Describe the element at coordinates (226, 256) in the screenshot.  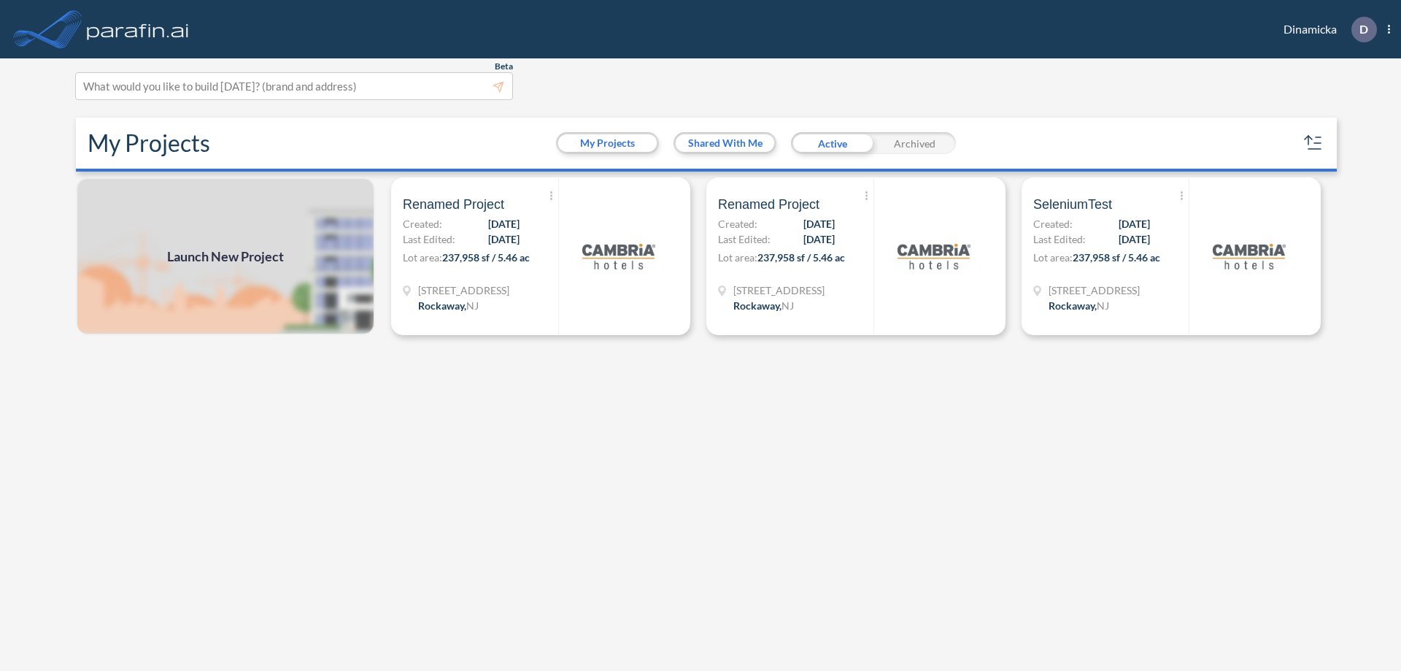
I see `span: Launch New Project` at that location.